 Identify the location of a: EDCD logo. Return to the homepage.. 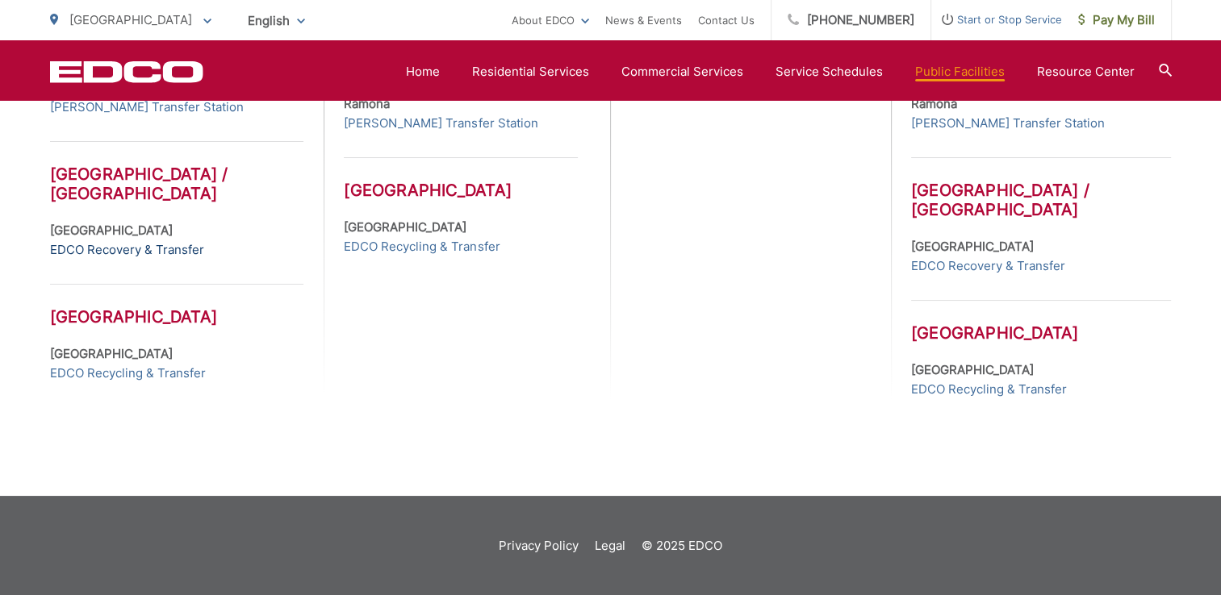
(127, 72).